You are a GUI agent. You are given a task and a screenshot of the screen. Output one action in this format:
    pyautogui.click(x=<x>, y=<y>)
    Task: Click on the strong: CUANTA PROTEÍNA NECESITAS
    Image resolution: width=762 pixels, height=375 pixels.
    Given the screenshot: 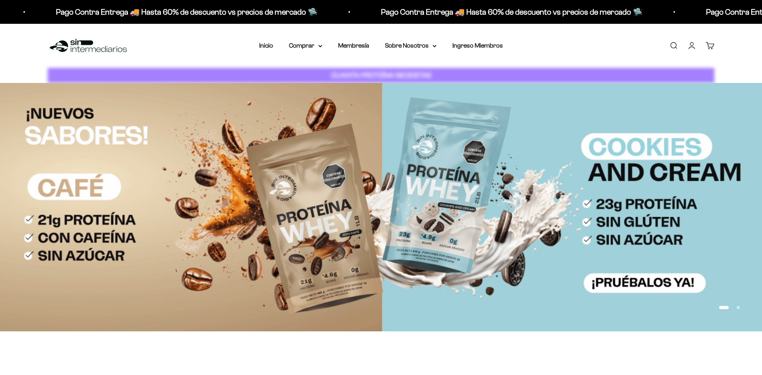 What is the action you would take?
    pyautogui.click(x=381, y=75)
    